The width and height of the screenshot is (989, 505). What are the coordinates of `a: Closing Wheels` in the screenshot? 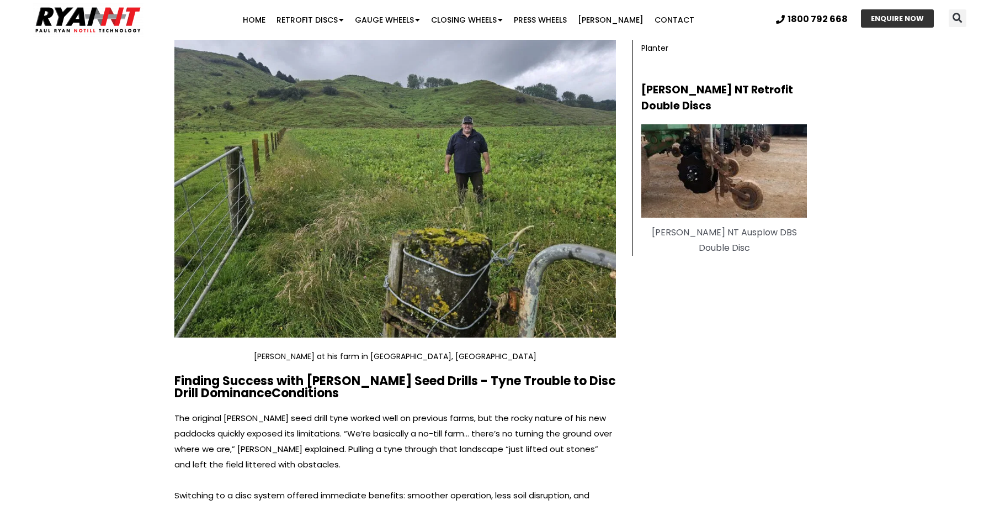 It's located at (467, 20).